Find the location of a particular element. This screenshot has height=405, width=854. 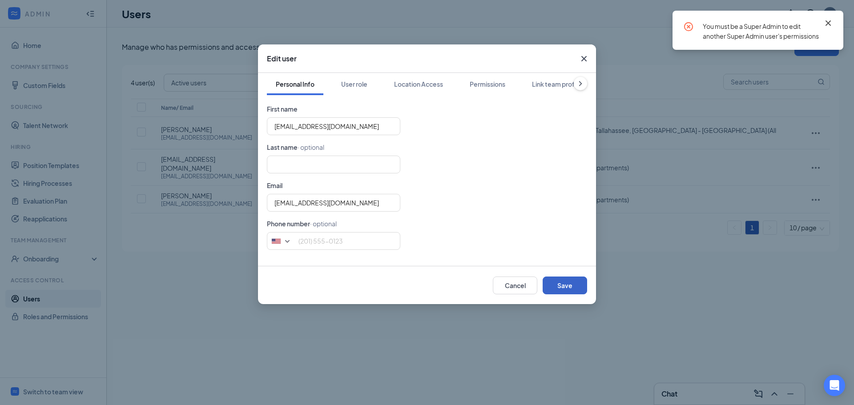

span: Email is located at coordinates (275, 186).